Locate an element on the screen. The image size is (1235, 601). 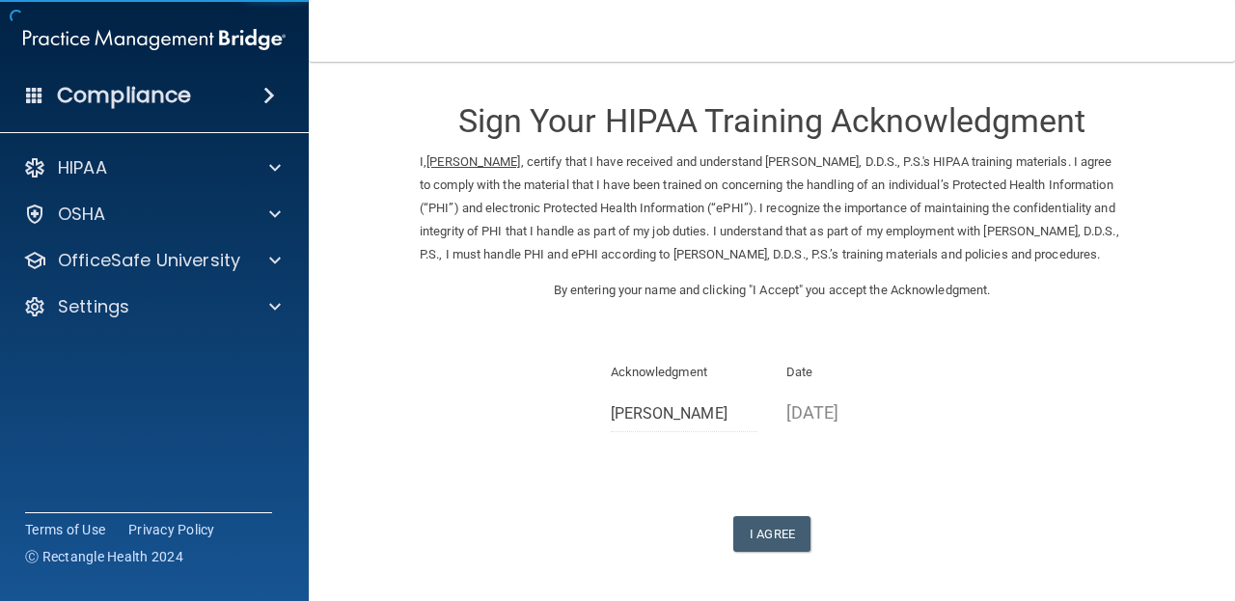
p: Acknowledgment is located at coordinates (684, 373).